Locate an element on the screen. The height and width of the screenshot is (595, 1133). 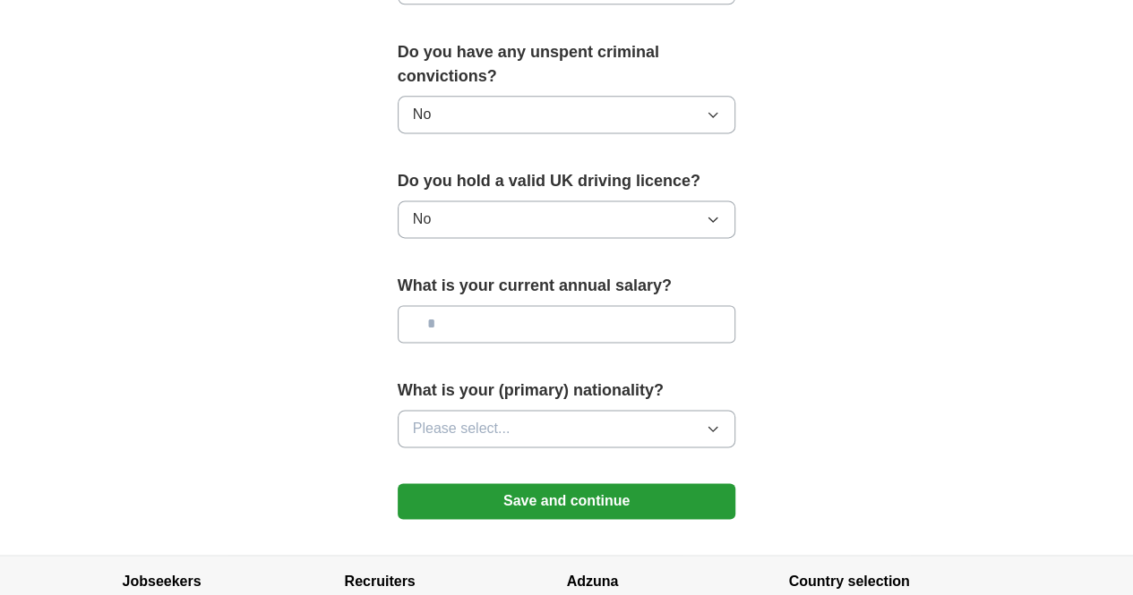
button: Save and continue is located at coordinates (567, 501).